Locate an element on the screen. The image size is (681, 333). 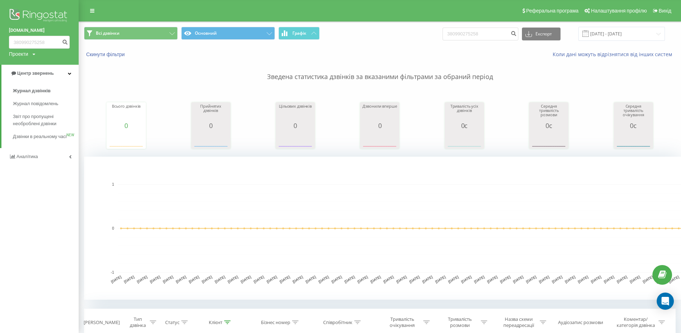
button: Графік is located at coordinates (299, 33).